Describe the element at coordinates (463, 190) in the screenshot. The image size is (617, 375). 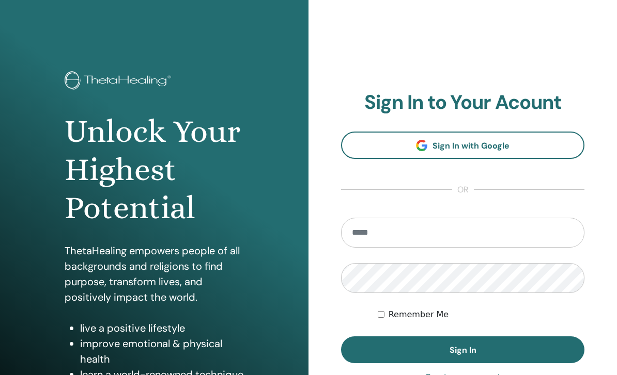
I see `span: or` at that location.